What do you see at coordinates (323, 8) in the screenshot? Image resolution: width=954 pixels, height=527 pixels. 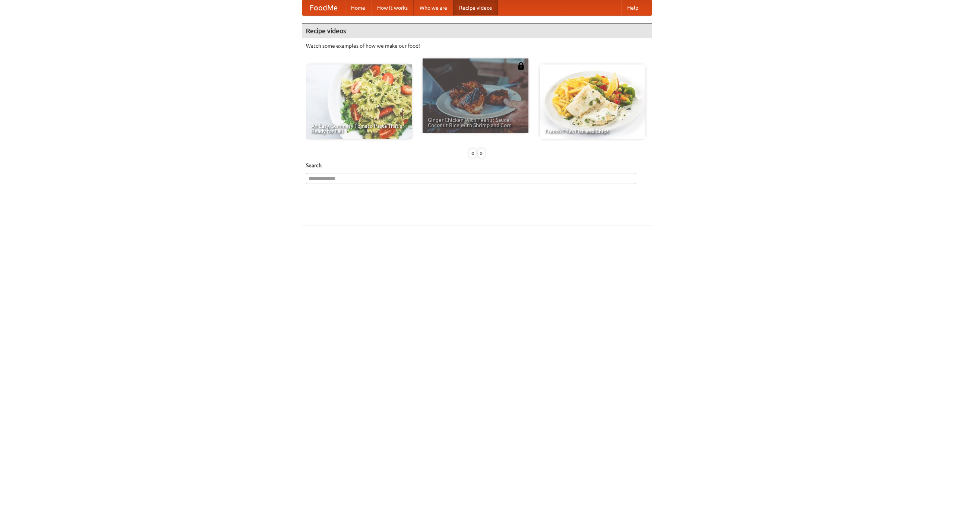 I see `a: FoodMe` at bounding box center [323, 8].